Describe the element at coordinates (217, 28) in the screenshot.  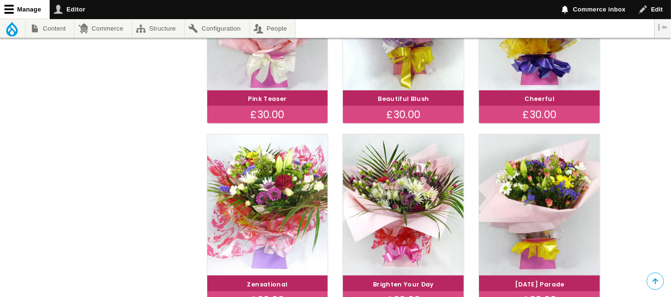
I see `a: Configuration` at that location.